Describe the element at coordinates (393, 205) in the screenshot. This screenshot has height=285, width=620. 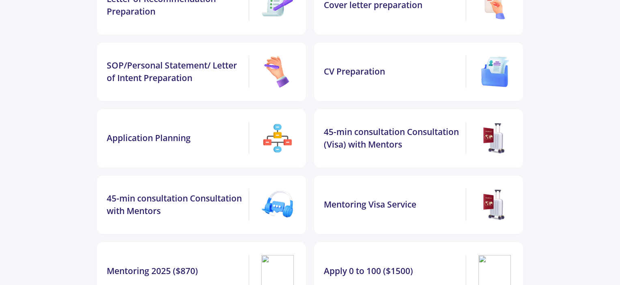
I see `div: Mentoring Visa Service` at that location.